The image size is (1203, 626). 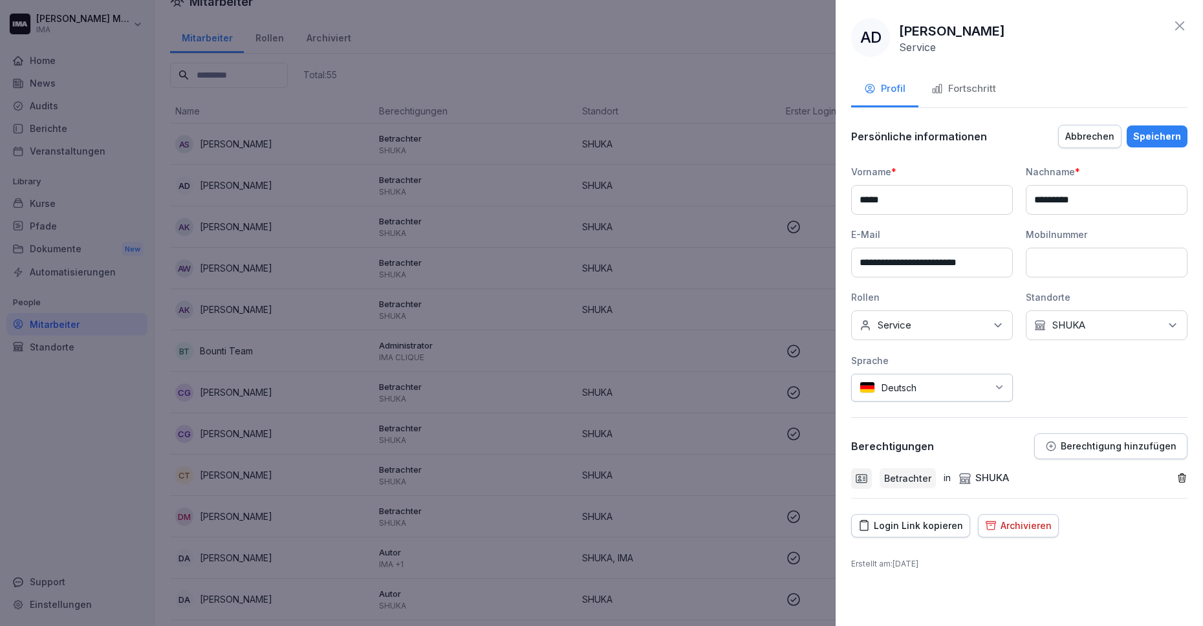 I want to click on div: Deutsch, so click(x=932, y=387).